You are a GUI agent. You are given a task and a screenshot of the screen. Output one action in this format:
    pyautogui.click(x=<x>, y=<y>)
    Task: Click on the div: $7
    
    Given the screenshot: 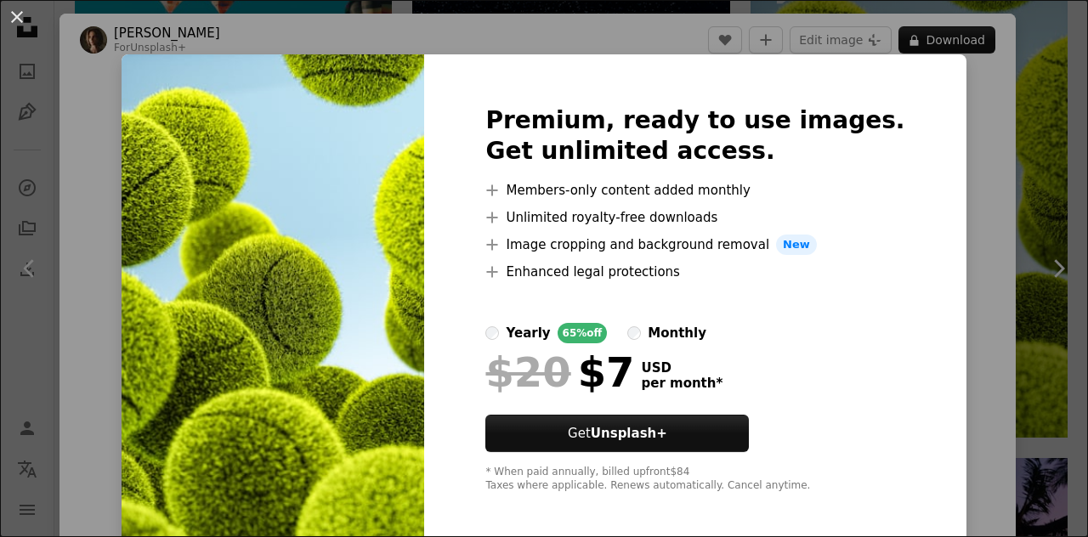 What is the action you would take?
    pyautogui.click(x=559, y=372)
    